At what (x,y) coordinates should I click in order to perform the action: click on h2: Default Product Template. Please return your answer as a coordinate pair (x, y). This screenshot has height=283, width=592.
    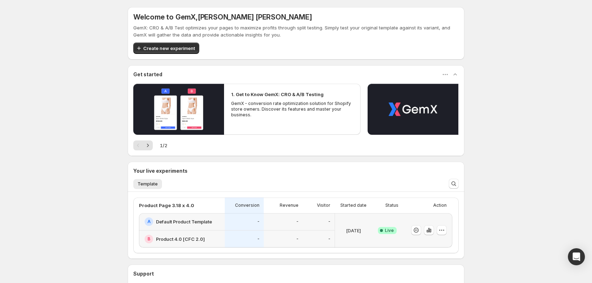
    Looking at the image, I should click on (184, 221).